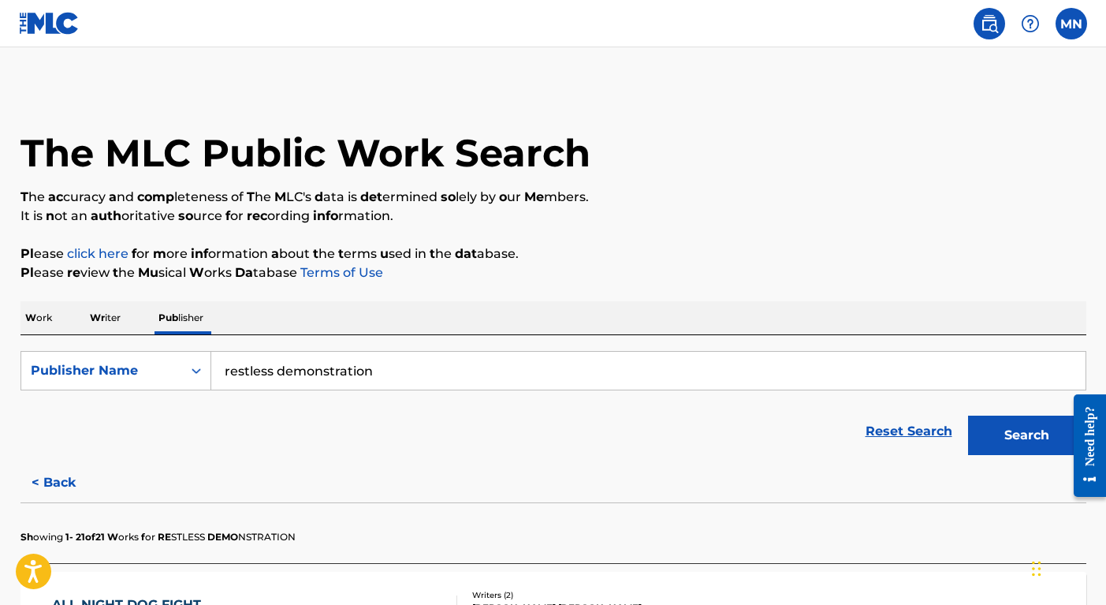  Describe the element at coordinates (353, 215) in the screenshot. I see `span: rmation.` at that location.